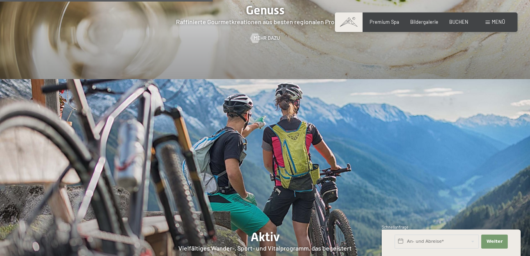 This screenshot has width=530, height=256. Describe the element at coordinates (265, 38) in the screenshot. I see `a: Mehr dazu` at that location.